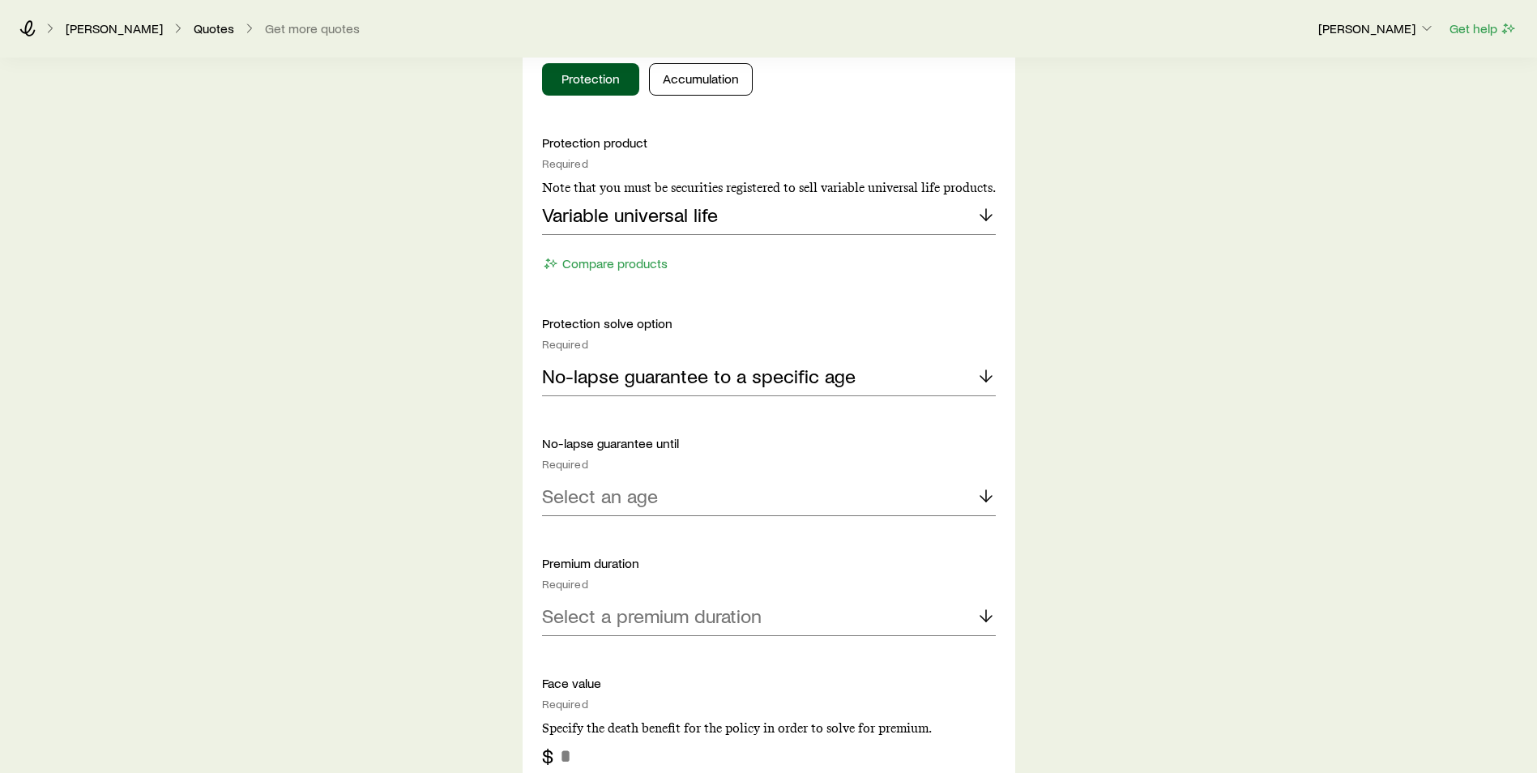 The width and height of the screenshot is (1537, 773). Describe the element at coordinates (312, 28) in the screenshot. I see `button: Get more quotes` at that location.